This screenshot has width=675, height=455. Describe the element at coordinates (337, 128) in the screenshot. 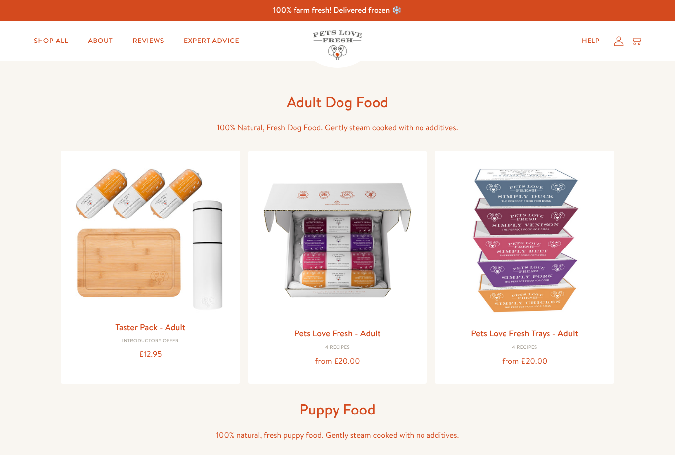

I see `span: 100% Natural, Fresh Dog Food. Gently steam cooked with no additives.` at that location.